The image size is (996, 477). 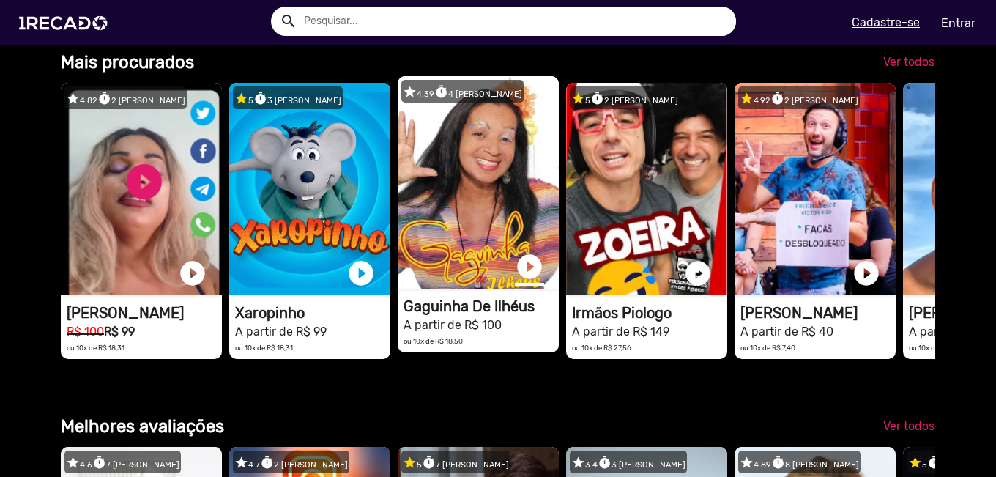 I want to click on h1: Xaropinho, so click(x=313, y=313).